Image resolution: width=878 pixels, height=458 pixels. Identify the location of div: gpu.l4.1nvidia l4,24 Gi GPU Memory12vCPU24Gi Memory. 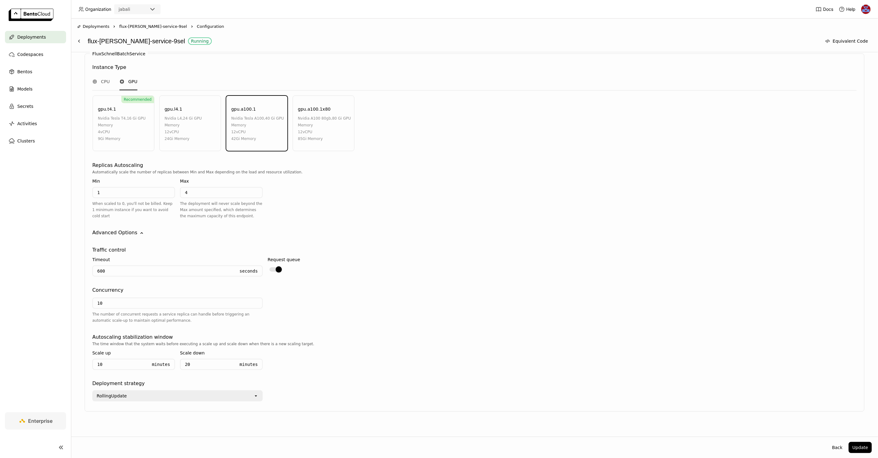
(190, 123).